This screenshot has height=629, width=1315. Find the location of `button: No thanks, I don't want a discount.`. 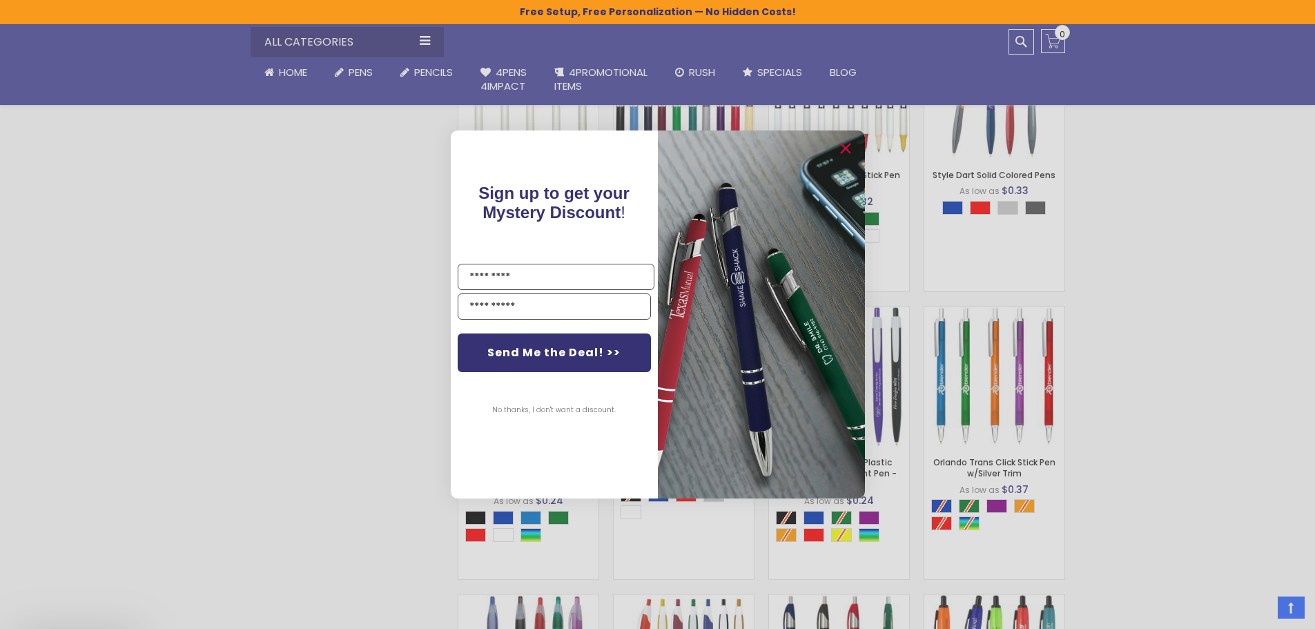

button: No thanks, I don't want a discount. is located at coordinates (553, 410).